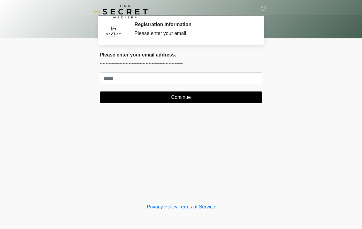 The image size is (362, 229). Describe the element at coordinates (162, 206) in the screenshot. I see `a: Privacy Policy` at that location.